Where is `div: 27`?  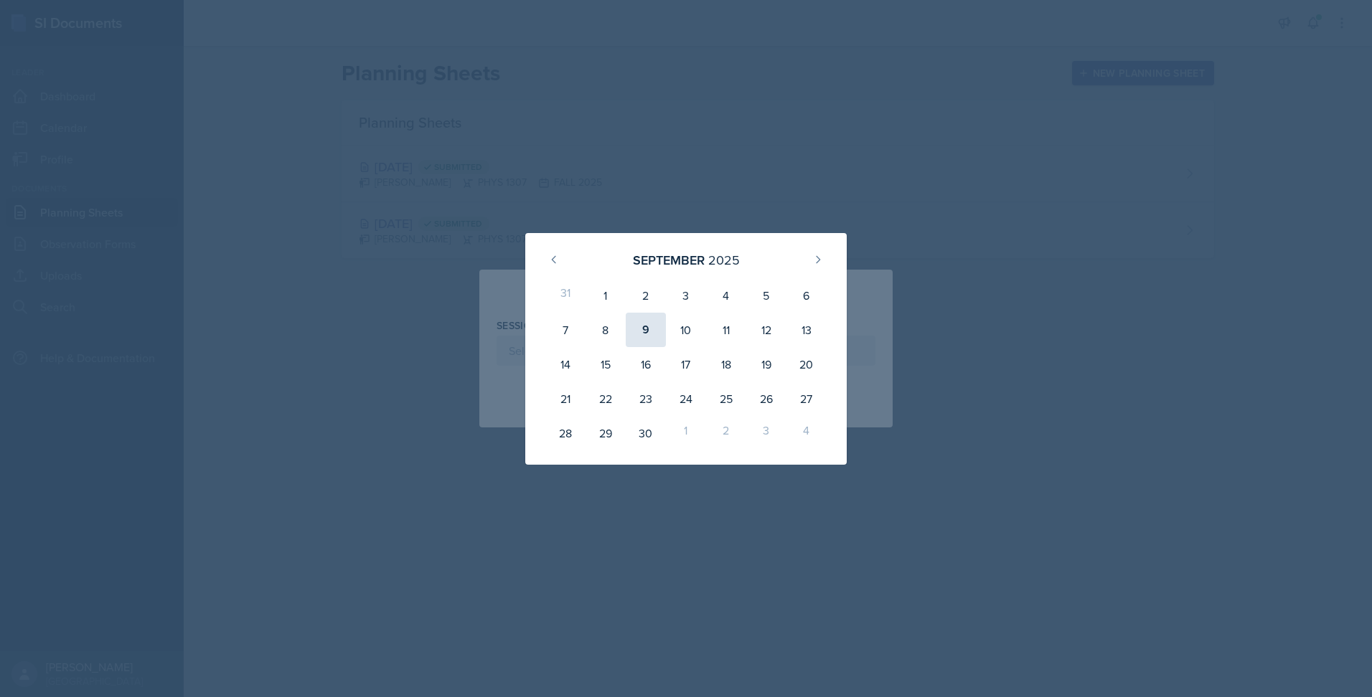
div: 27 is located at coordinates (806, 399).